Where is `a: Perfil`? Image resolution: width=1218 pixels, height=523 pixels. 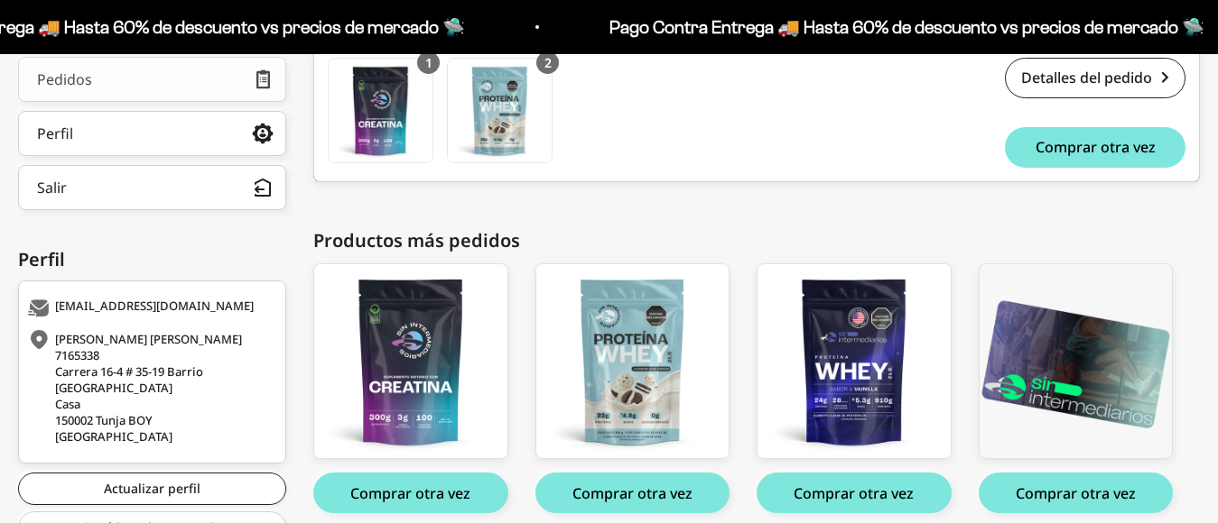 a: Perfil is located at coordinates (152, 134).